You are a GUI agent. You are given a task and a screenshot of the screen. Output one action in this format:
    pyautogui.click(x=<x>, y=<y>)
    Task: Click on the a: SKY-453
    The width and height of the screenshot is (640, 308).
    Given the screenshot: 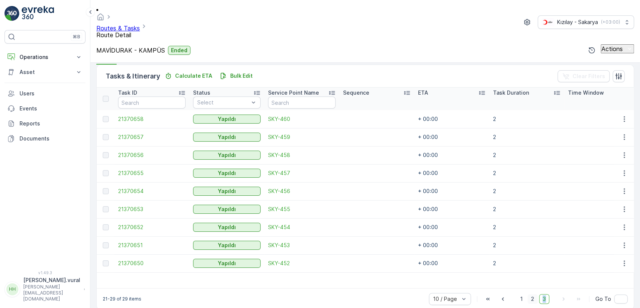 What is the action you would take?
    pyautogui.click(x=302, y=245)
    